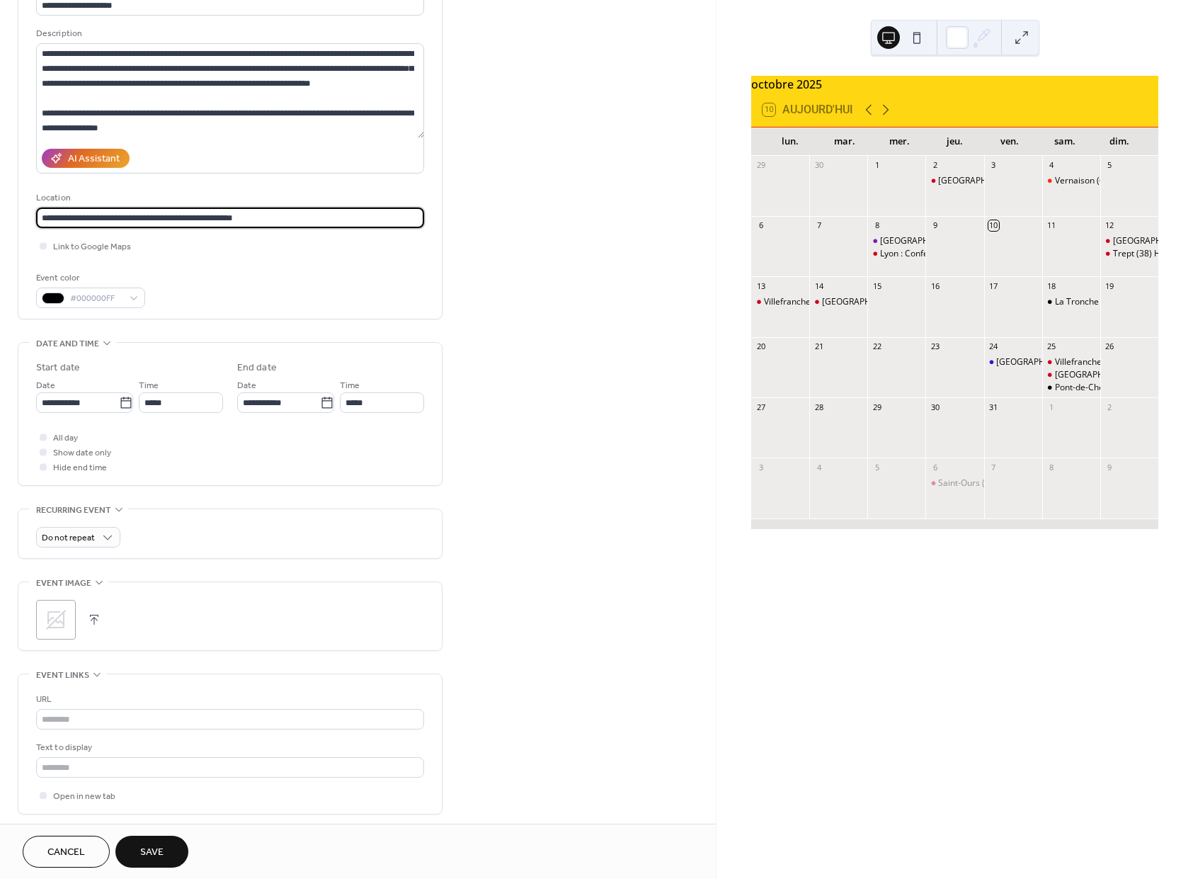 The image size is (1193, 879). I want to click on div: 28, so click(819, 406).